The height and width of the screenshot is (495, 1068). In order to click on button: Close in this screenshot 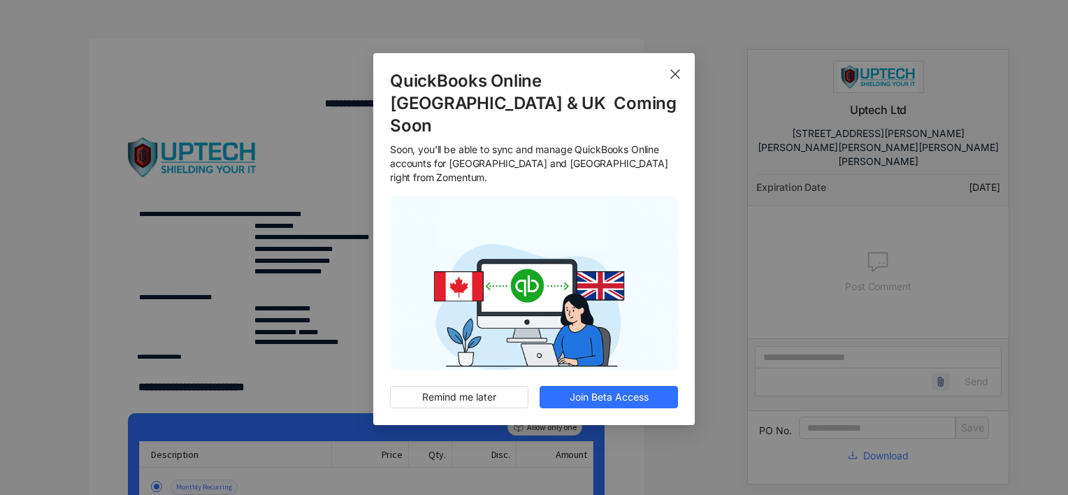, I will do `click(675, 73)`.